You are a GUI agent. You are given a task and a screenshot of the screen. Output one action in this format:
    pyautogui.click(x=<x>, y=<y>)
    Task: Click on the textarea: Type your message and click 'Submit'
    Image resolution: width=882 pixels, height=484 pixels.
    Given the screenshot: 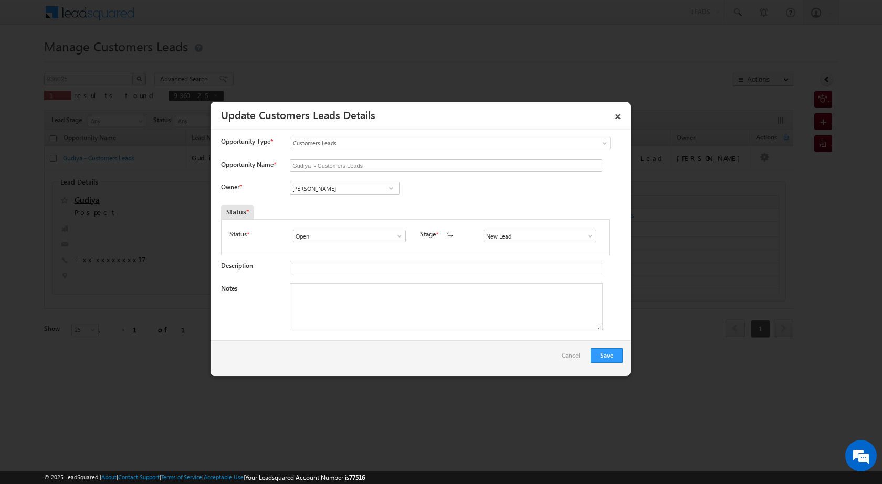 What is the action you would take?
    pyautogui.click(x=102, y=206)
    